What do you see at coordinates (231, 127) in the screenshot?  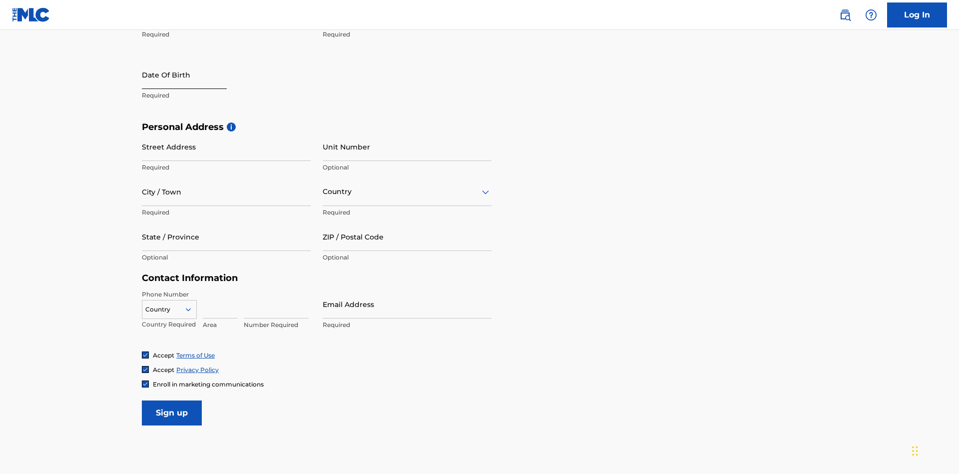 I see `span: i` at bounding box center [231, 127].